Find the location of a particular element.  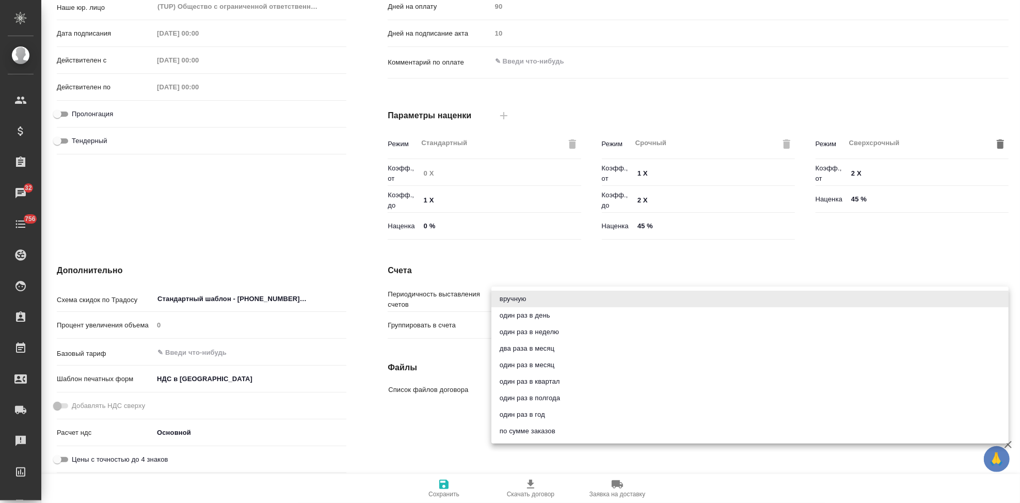

li: по сумме заказов is located at coordinates (750, 431).